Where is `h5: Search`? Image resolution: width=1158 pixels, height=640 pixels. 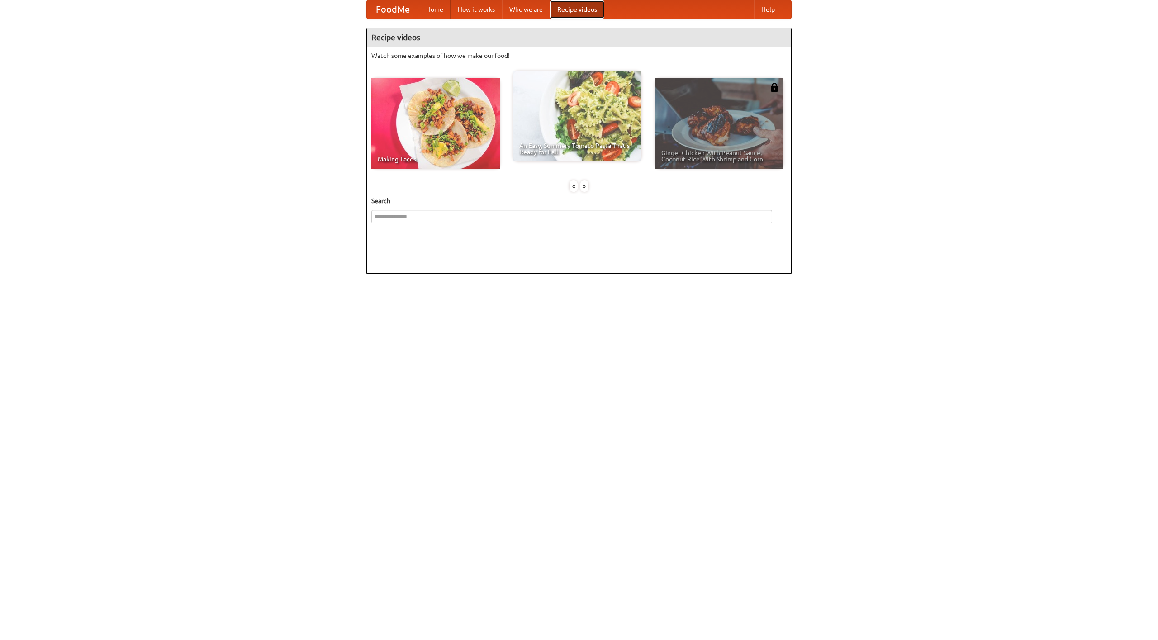
h5: Search is located at coordinates (579, 201).